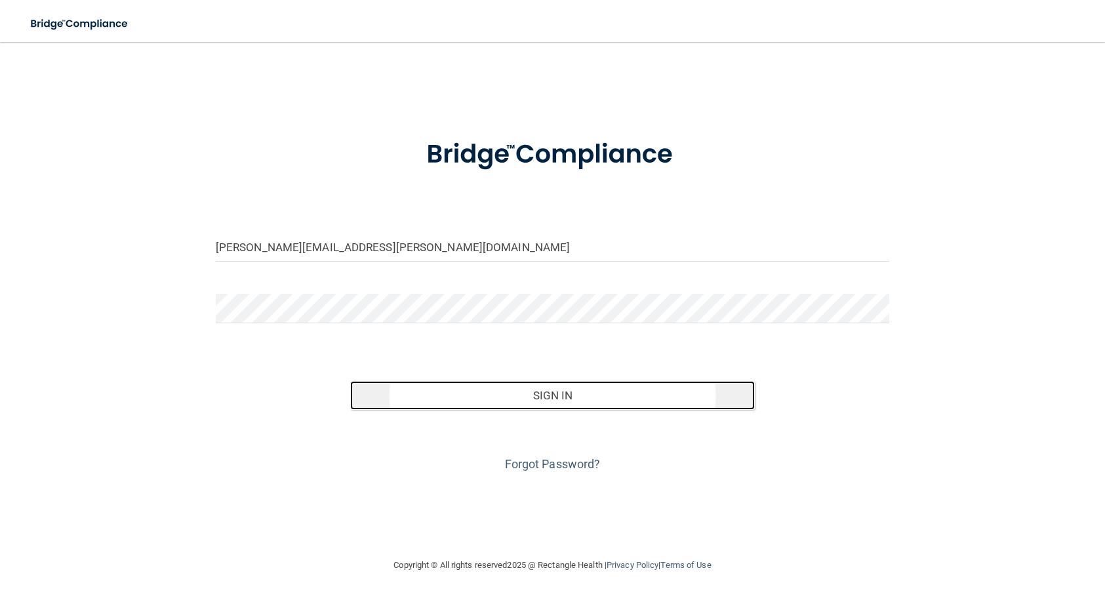 The image size is (1105, 600). What do you see at coordinates (632, 565) in the screenshot?
I see `a: Privacy Policy` at bounding box center [632, 565].